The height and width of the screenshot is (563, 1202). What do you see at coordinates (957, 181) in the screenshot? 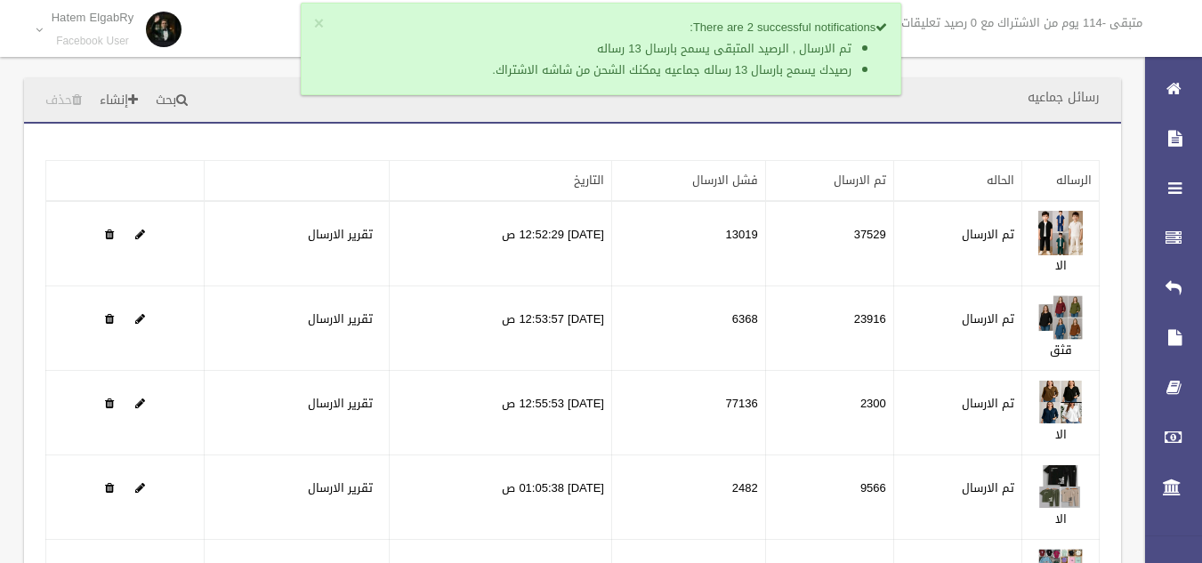
I see `th: الحاله` at bounding box center [957, 181].